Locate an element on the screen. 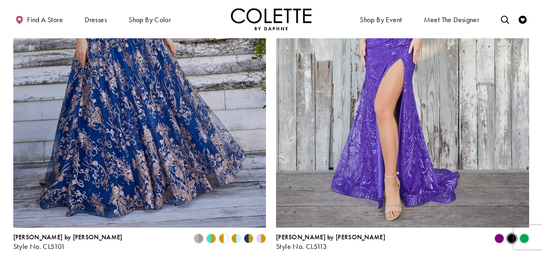  a: Visit Home Page is located at coordinates (271, 19).